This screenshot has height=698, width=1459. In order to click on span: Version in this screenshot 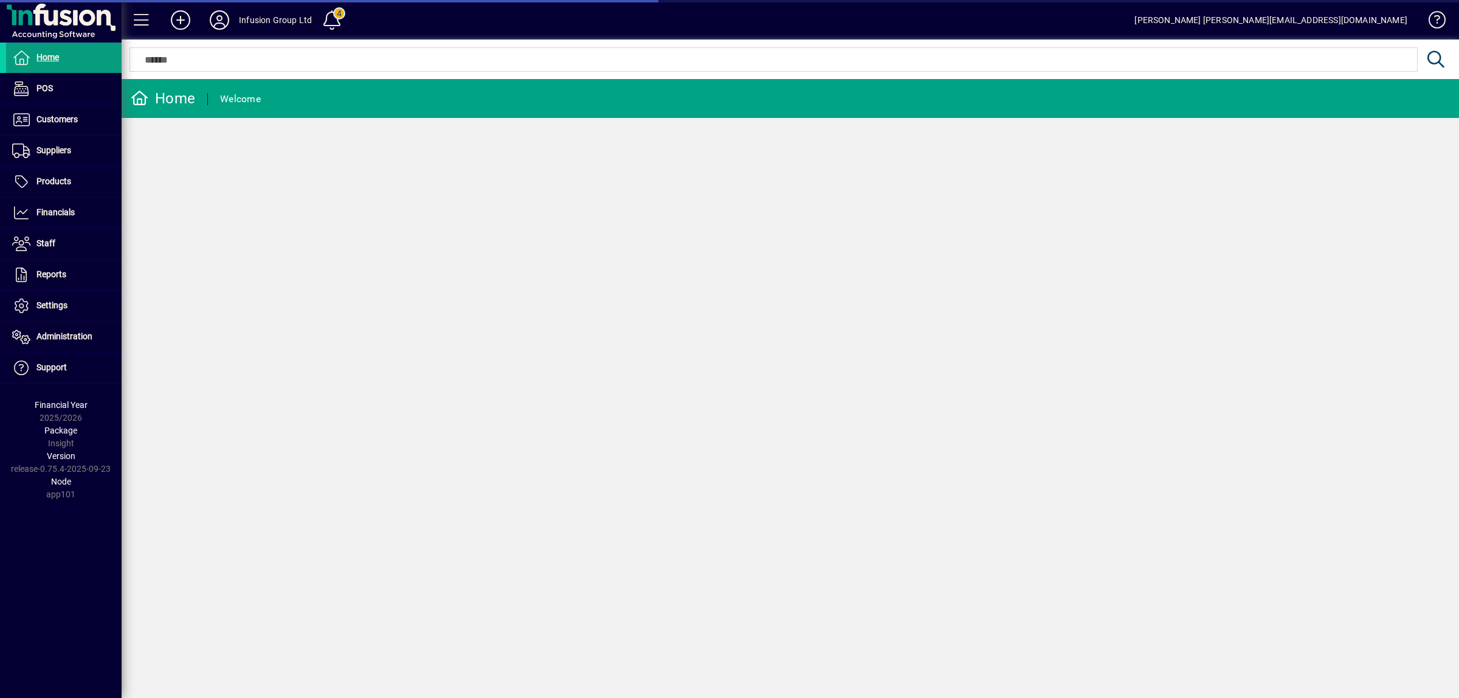, I will do `click(61, 456)`.